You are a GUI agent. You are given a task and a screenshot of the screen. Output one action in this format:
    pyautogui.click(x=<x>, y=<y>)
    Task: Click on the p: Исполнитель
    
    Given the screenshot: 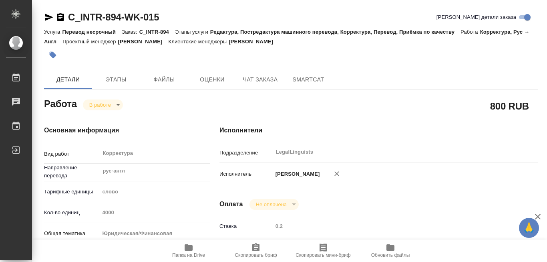 What is the action you would take?
    pyautogui.click(x=246, y=174)
    